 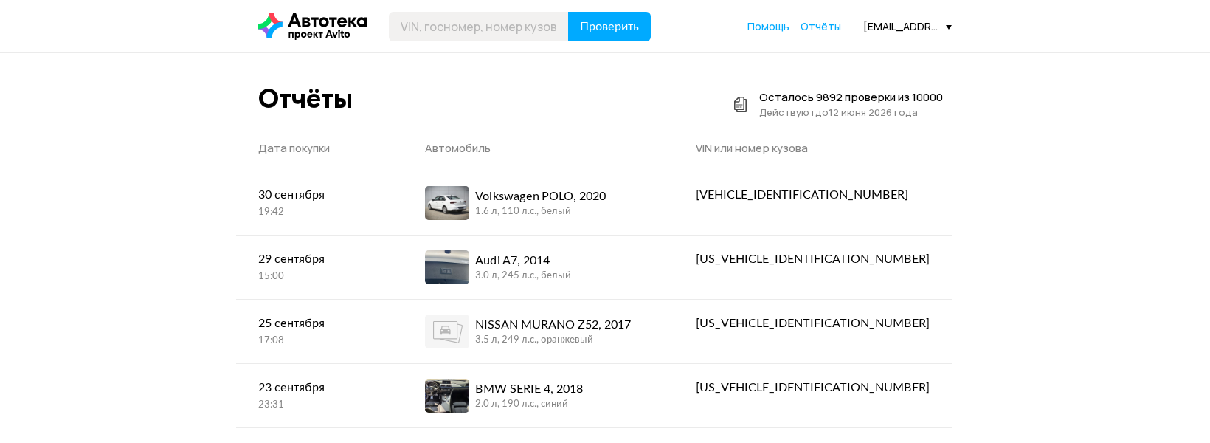 What do you see at coordinates (540, 196) in the screenshot?
I see `div: Volkswagen POLO, 2020` at bounding box center [540, 196].